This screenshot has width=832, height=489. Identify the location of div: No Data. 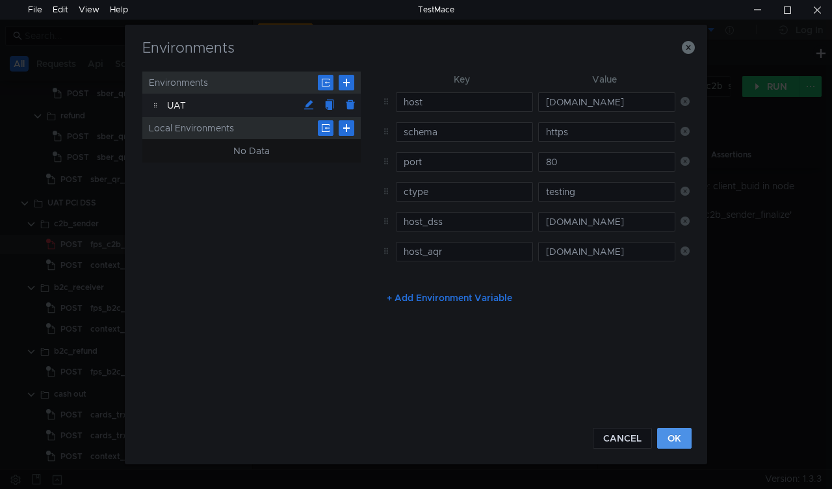
(252, 151).